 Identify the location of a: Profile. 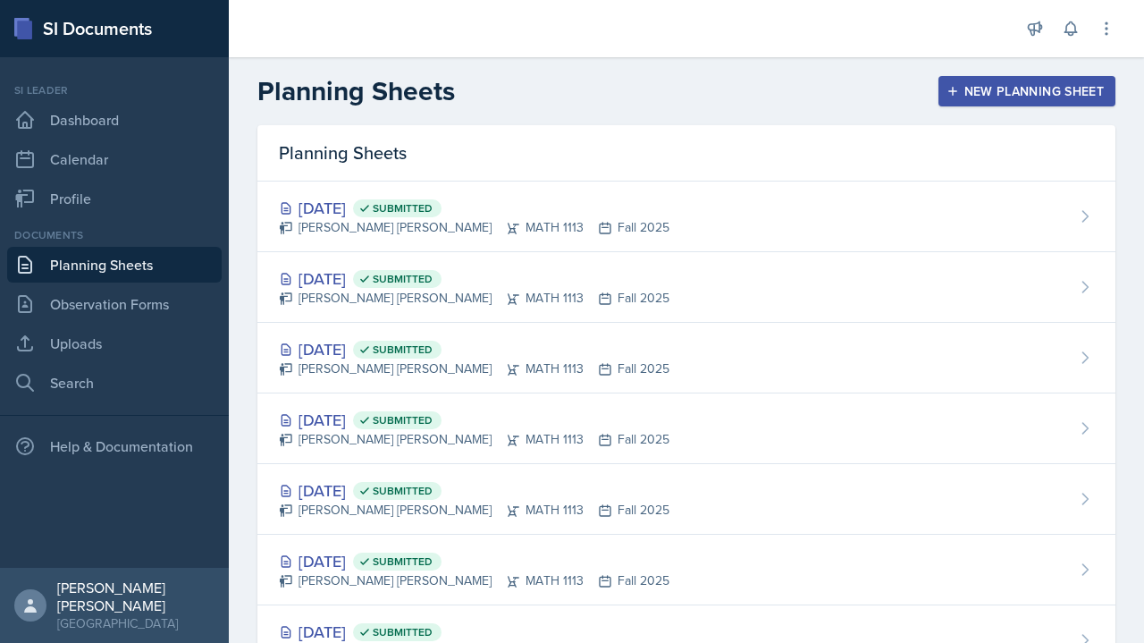
(114, 198).